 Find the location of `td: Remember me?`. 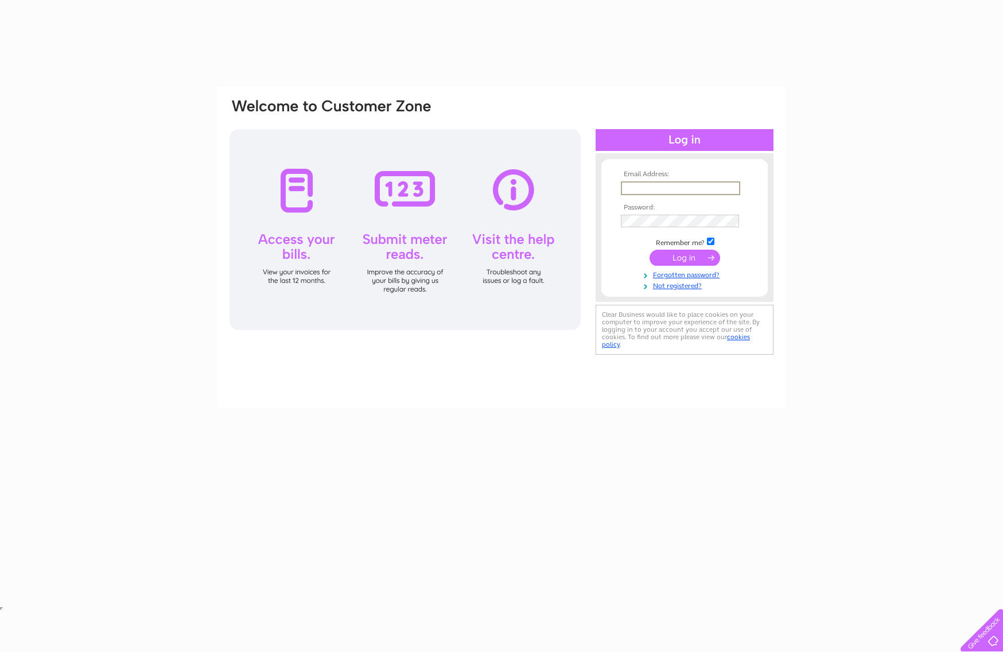

td: Remember me? is located at coordinates (685, 242).